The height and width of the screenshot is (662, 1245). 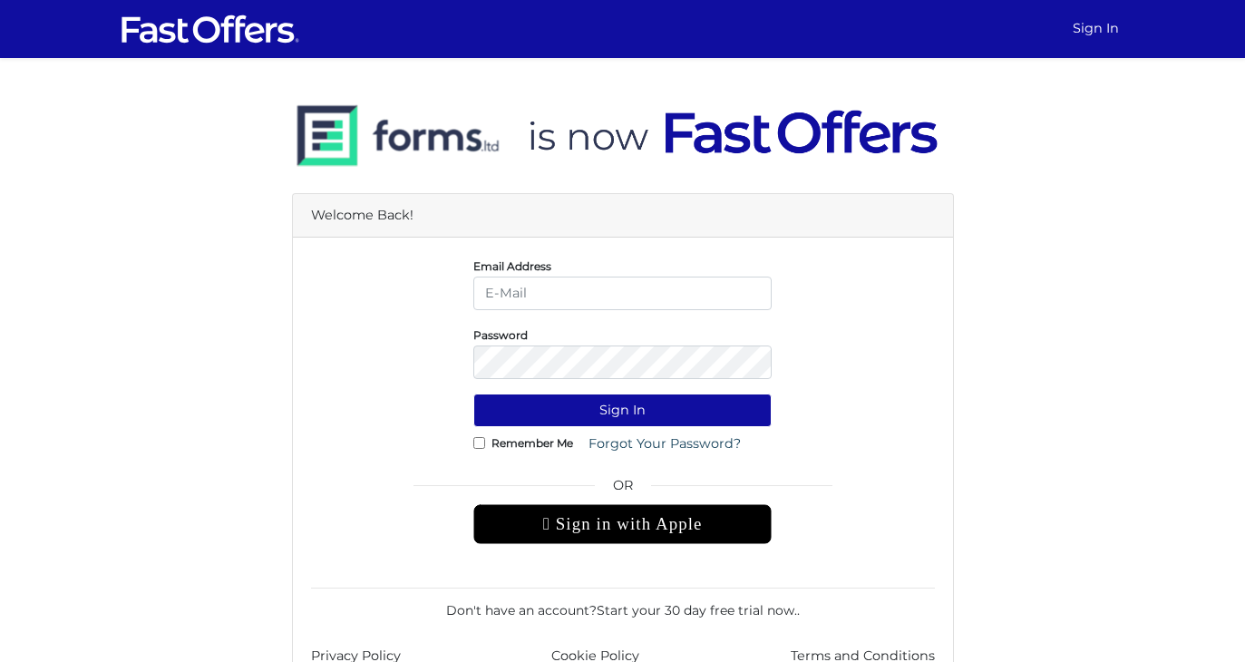 I want to click on label: Remember Me, so click(x=532, y=443).